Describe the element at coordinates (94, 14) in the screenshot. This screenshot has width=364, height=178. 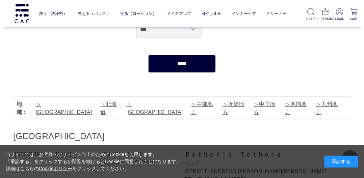
I see `a: 整える（パック）` at that location.